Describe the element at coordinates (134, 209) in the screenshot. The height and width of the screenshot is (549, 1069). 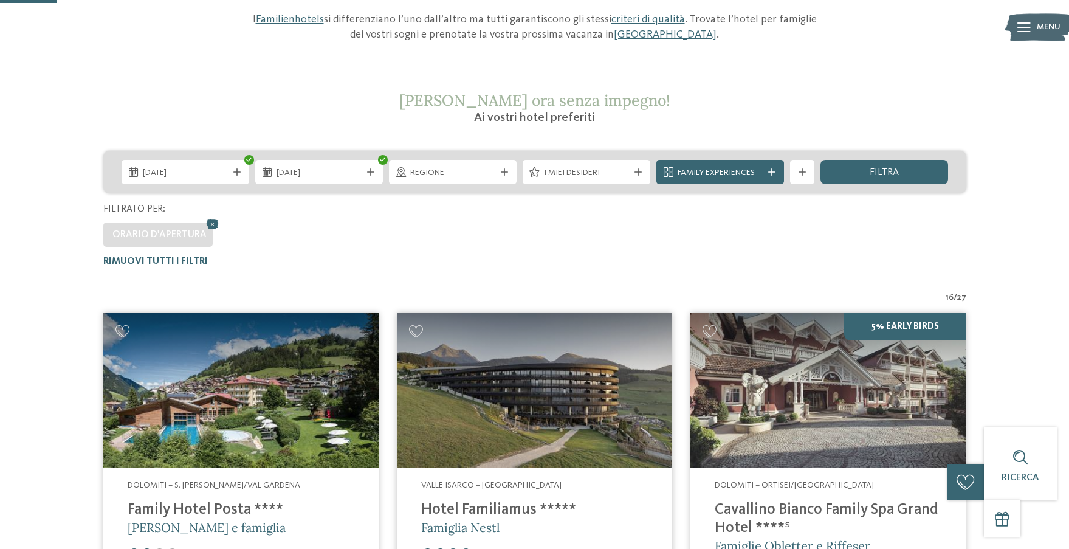
I see `span: Filtrato per:` at that location.